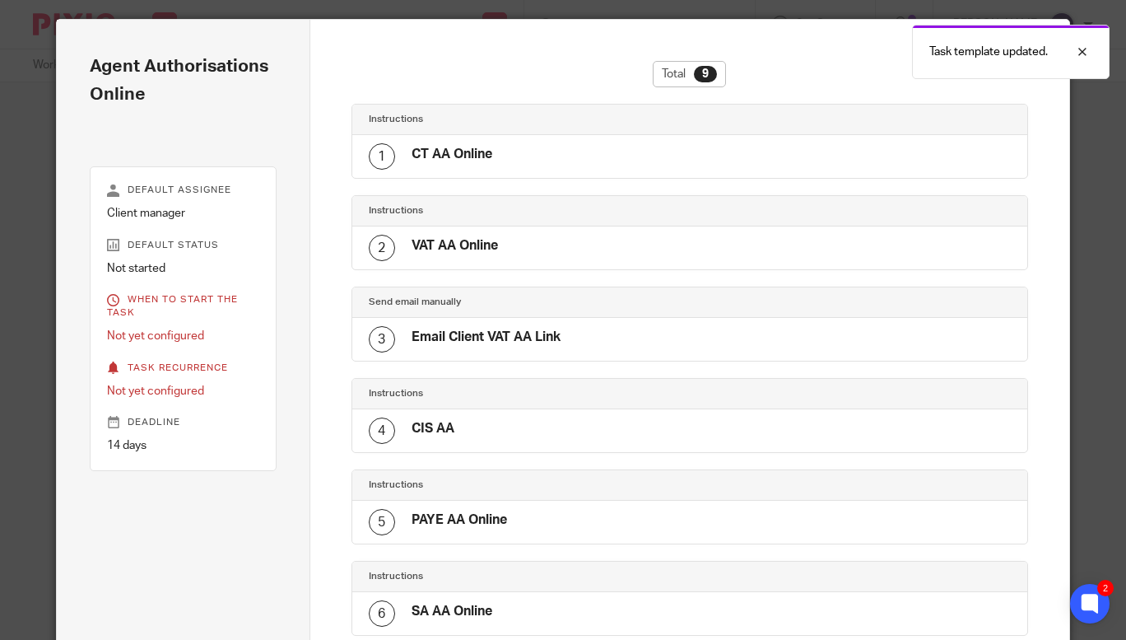 The width and height of the screenshot is (1126, 640). I want to click on div: 5, so click(382, 522).